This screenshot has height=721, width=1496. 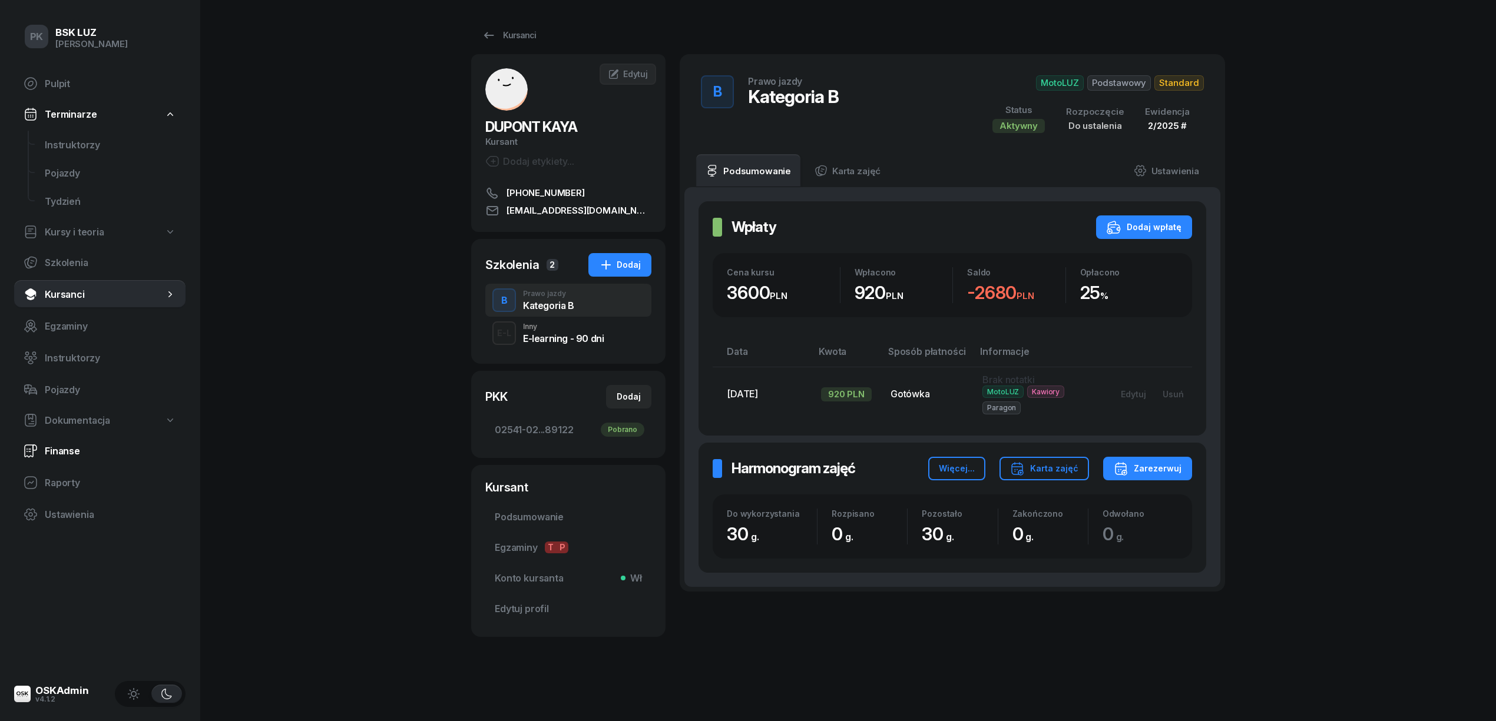 What do you see at coordinates (104, 294) in the screenshot?
I see `span: Kursanci` at bounding box center [104, 294].